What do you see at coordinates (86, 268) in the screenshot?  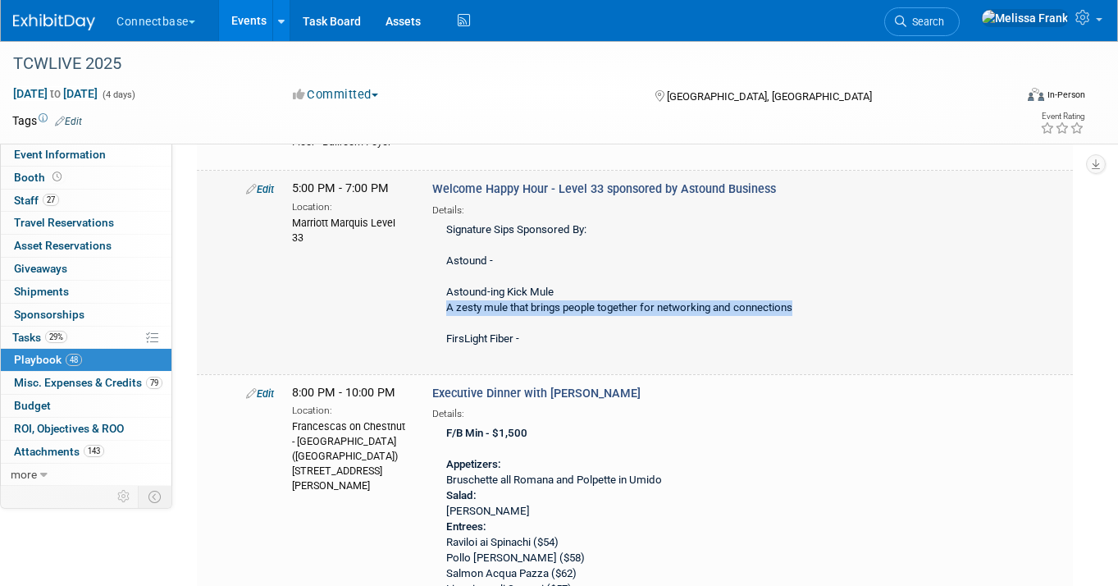 I see `a: Giveaways` at bounding box center [86, 268].